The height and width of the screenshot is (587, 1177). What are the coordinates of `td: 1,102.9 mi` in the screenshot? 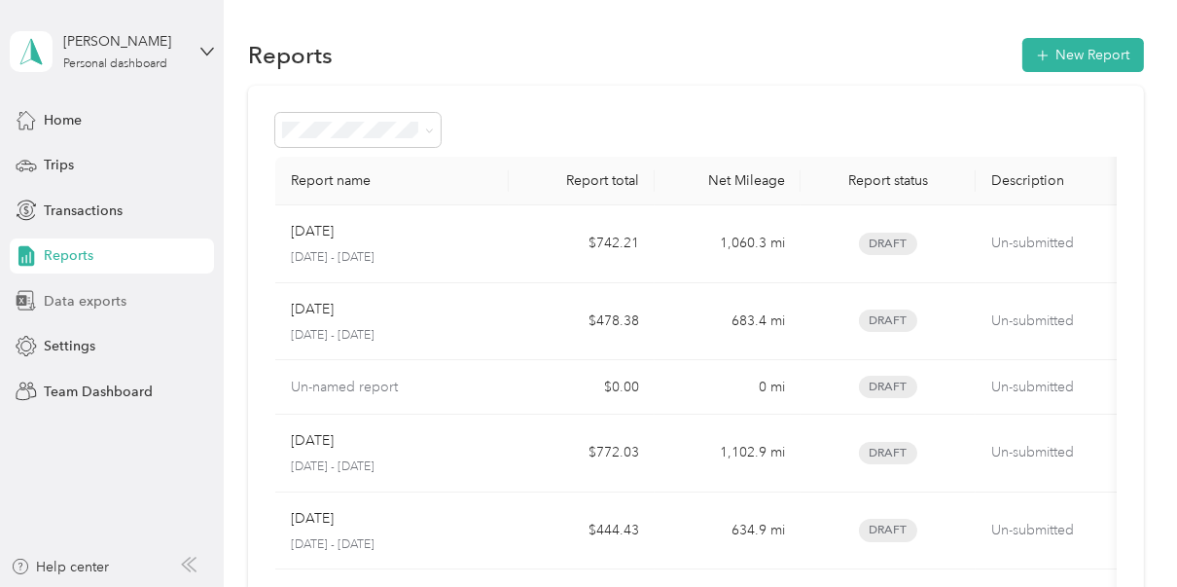 It's located at (728, 453).